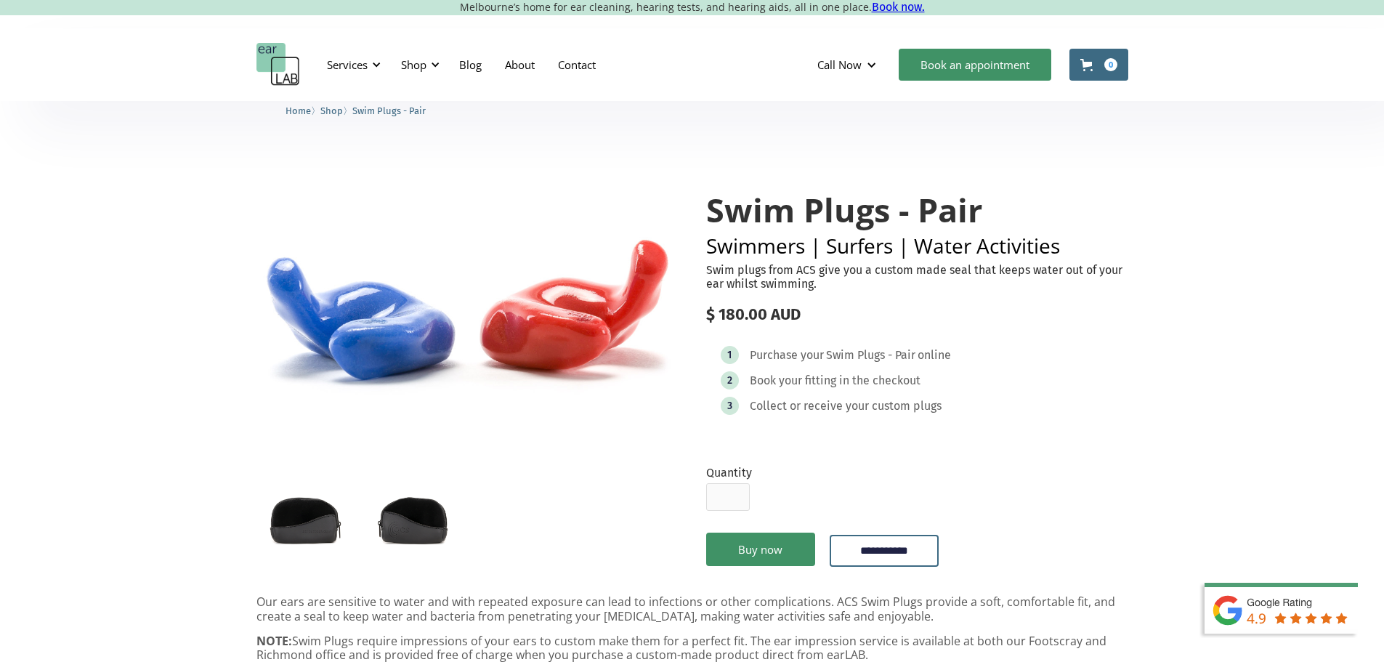 This screenshot has width=1384, height=662. Describe the element at coordinates (729, 405) in the screenshot. I see `div: 3` at that location.